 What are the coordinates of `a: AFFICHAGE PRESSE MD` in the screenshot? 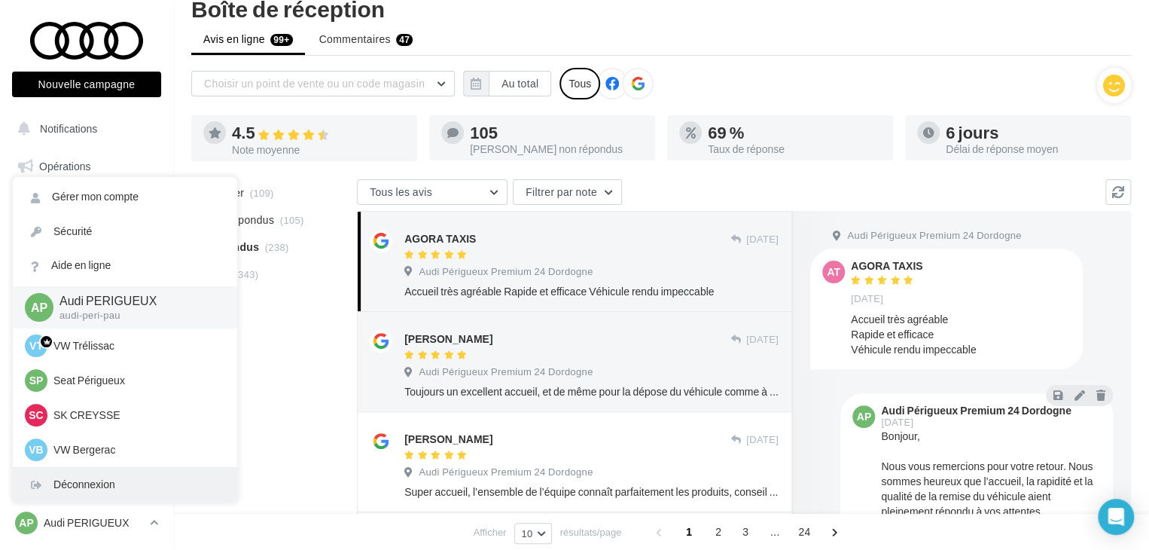 It's located at (87, 398).